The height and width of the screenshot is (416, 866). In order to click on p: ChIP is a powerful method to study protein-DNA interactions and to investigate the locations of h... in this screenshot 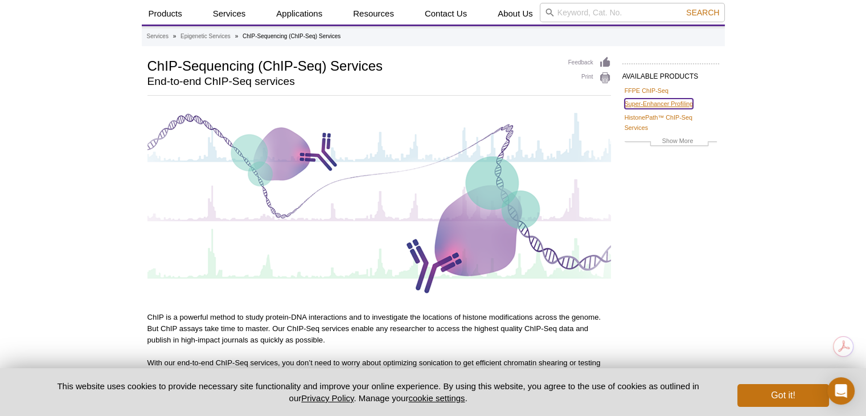, I will do `click(379, 329)`.